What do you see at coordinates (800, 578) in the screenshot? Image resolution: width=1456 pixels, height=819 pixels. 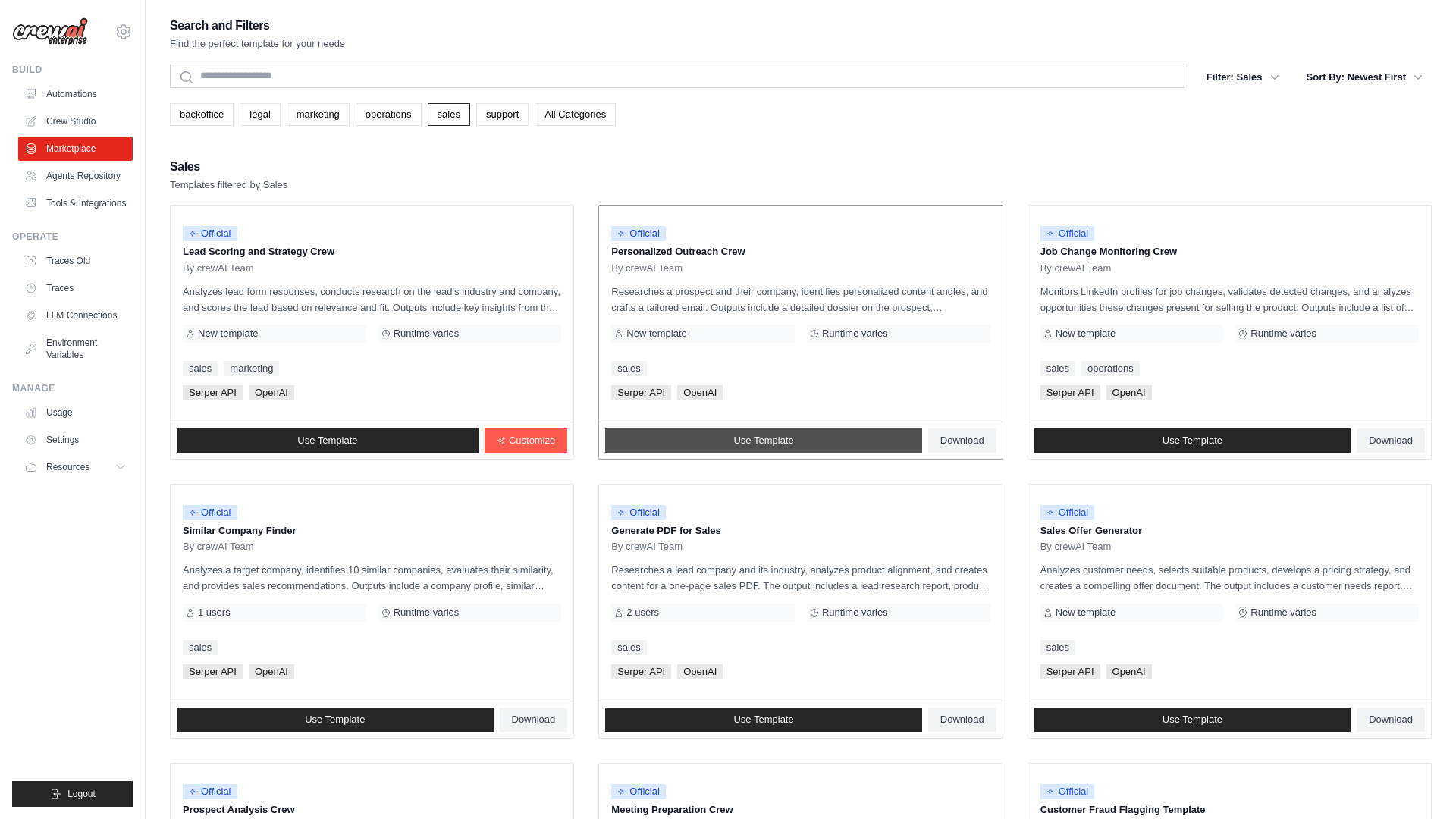 I see `p: Researches a lead company and its industry, analyzes product alignment, and creates content for a...` at bounding box center [800, 578].